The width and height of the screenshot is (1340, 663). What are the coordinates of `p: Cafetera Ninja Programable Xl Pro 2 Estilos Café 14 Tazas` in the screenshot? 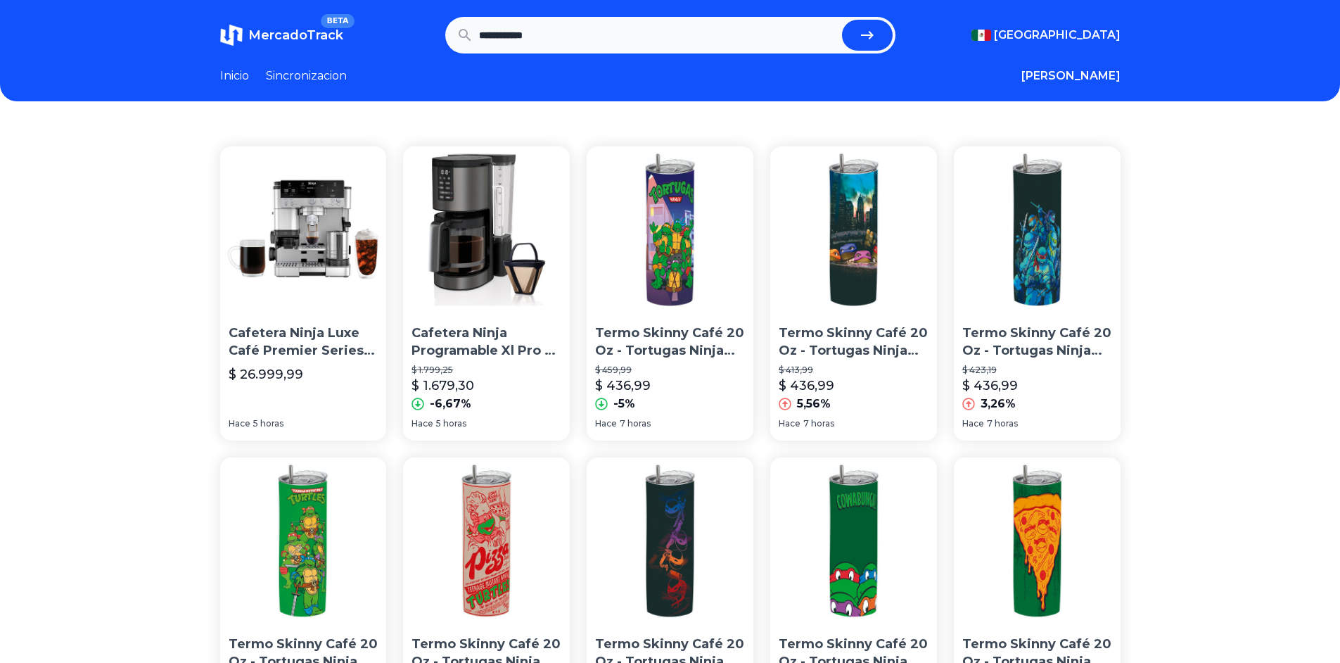 It's located at (486, 342).